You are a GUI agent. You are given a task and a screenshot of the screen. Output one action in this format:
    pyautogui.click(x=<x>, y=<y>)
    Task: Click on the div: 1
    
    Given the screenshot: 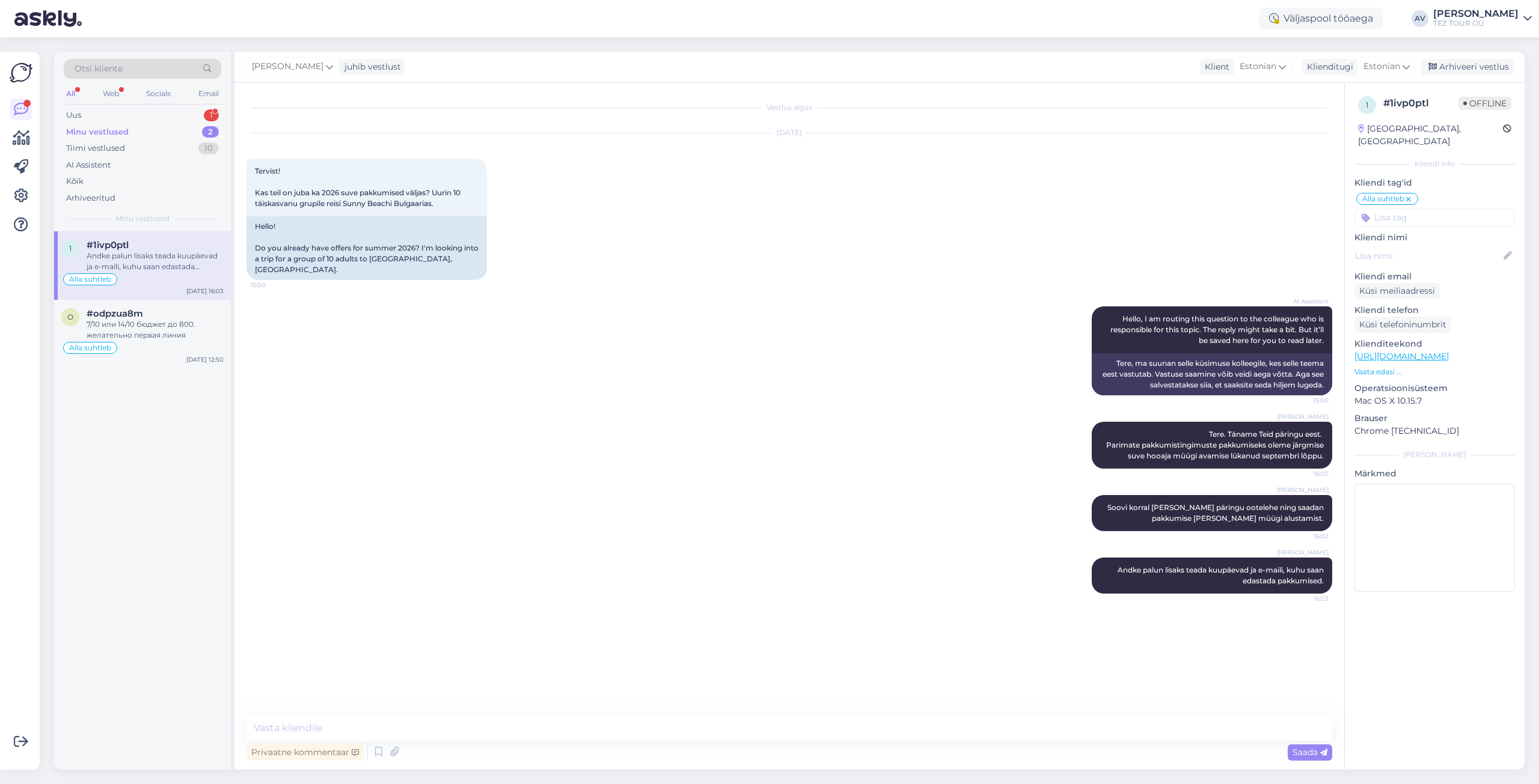 What is the action you would take?
    pyautogui.click(x=211, y=116)
    